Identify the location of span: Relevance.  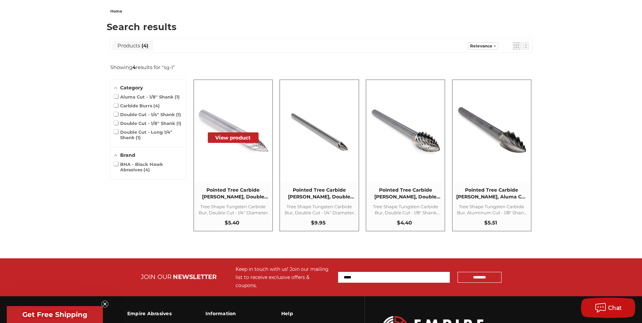
(481, 46).